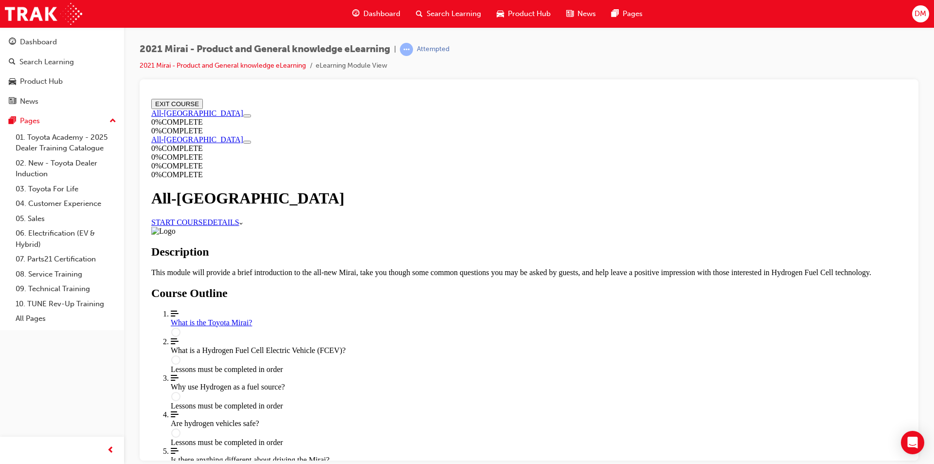  What do you see at coordinates (62, 72) in the screenshot?
I see `button: DashboardSearch LearningProduct HubNews` at bounding box center [62, 72].